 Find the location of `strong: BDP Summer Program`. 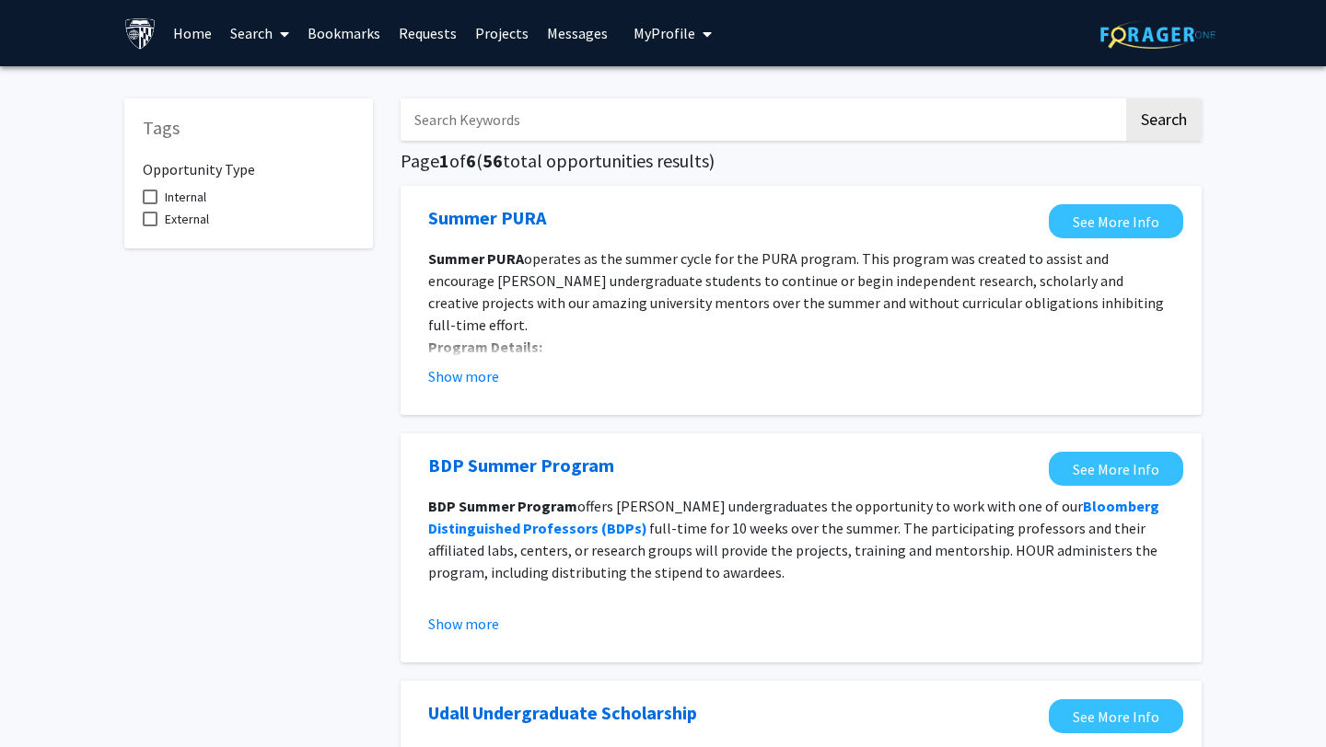

strong: BDP Summer Program is located at coordinates (503, 506).